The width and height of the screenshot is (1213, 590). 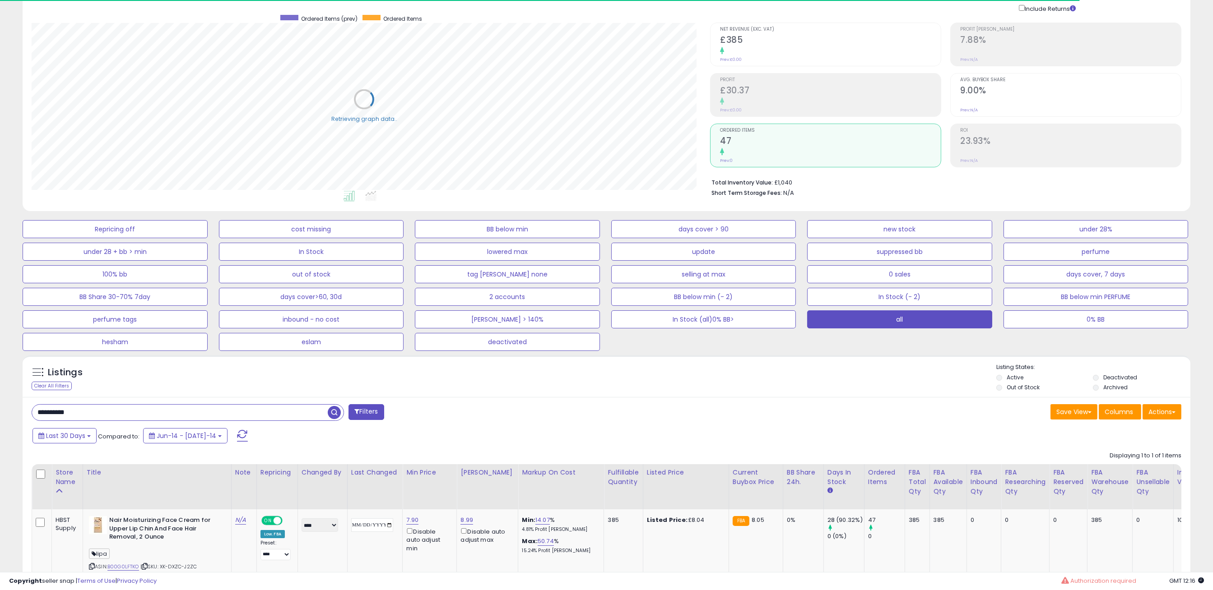 What do you see at coordinates (288, 521) in the screenshot?
I see `span: OFF` at bounding box center [288, 521].